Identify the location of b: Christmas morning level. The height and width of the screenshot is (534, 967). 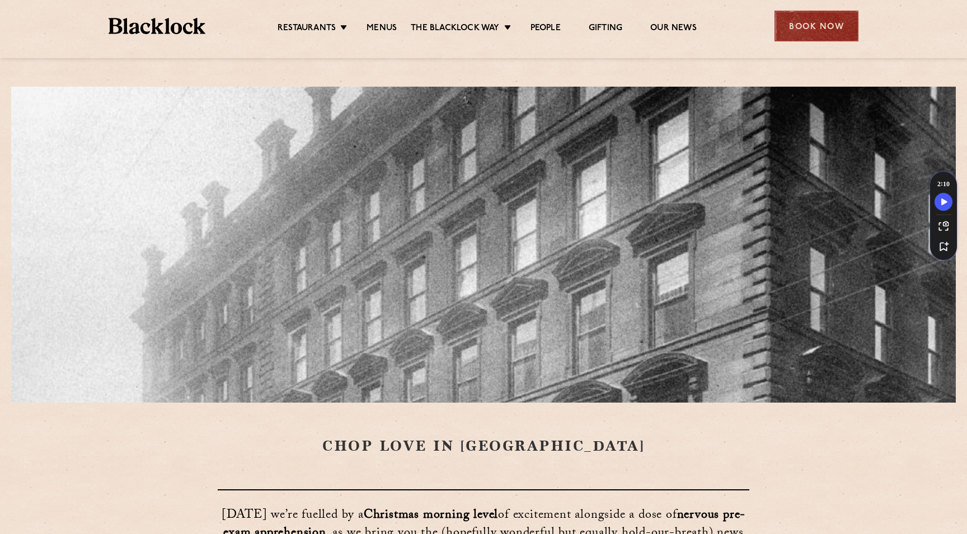
(431, 516).